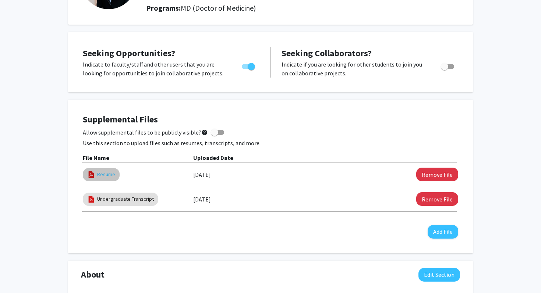 The image size is (541, 293). What do you see at coordinates (129, 53) in the screenshot?
I see `span: Seeking Opportunities?` at bounding box center [129, 53].